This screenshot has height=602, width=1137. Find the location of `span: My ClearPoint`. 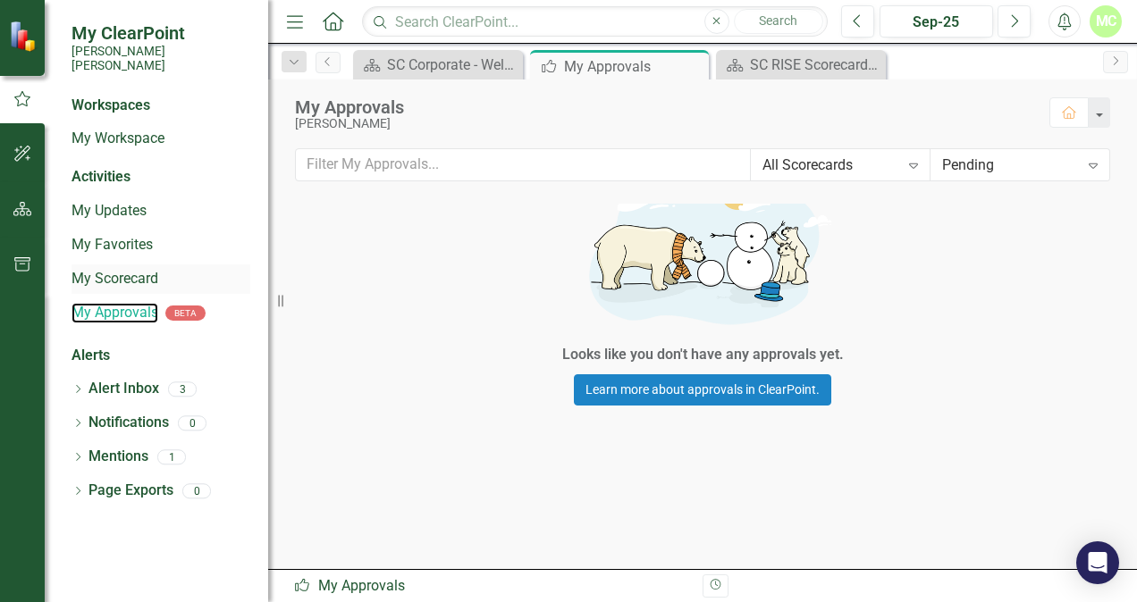

span: My ClearPoint is located at coordinates (161, 33).